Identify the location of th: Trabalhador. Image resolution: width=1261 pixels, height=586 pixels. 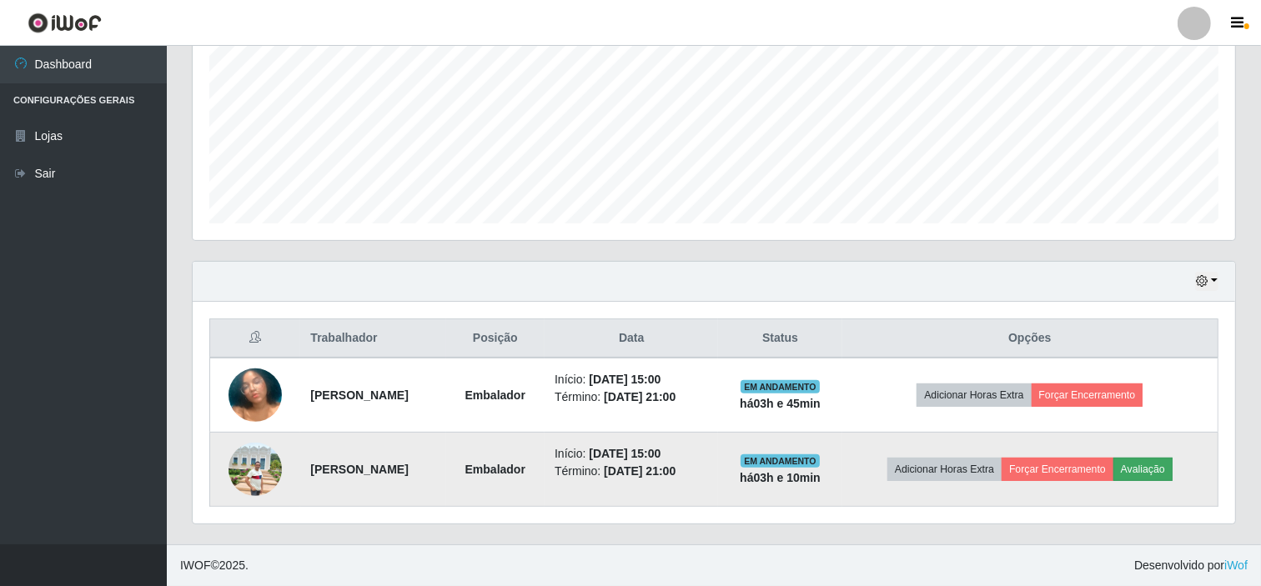
(373, 338).